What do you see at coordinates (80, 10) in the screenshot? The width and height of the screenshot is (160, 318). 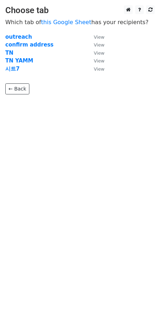 I see `h3: Choose tab` at bounding box center [80, 10].